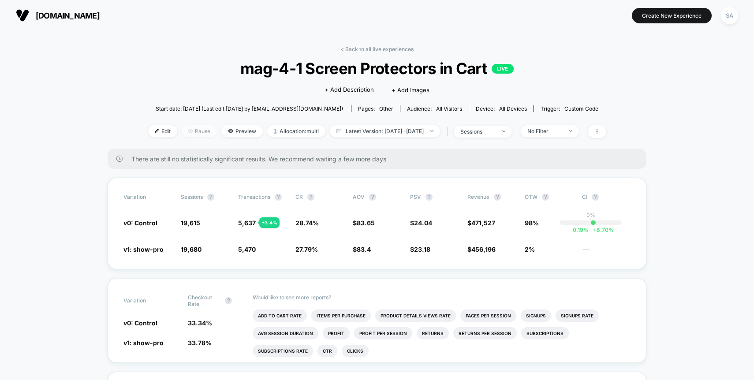 Image resolution: width=754 pixels, height=380 pixels. I want to click on li: Pages Per Session, so click(488, 316).